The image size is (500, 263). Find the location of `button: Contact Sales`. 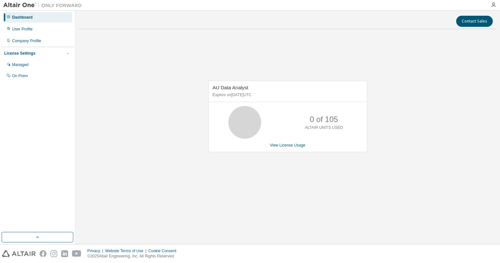

button: Contact Sales is located at coordinates (475, 21).